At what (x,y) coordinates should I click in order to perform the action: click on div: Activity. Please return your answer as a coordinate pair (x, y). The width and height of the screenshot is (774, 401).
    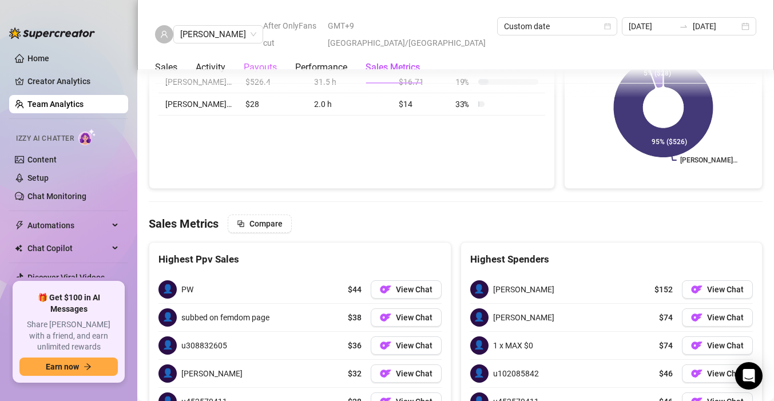
    Looking at the image, I should click on (211, 67).